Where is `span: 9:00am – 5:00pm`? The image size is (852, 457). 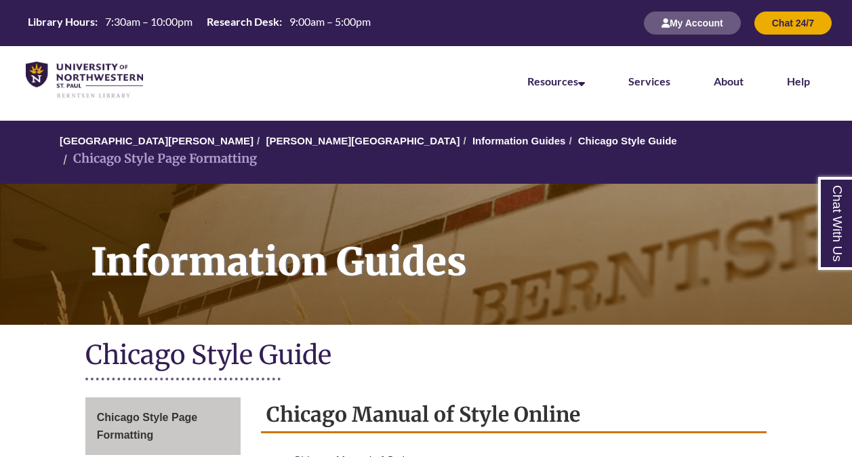
span: 9:00am – 5:00pm is located at coordinates (330, 21).